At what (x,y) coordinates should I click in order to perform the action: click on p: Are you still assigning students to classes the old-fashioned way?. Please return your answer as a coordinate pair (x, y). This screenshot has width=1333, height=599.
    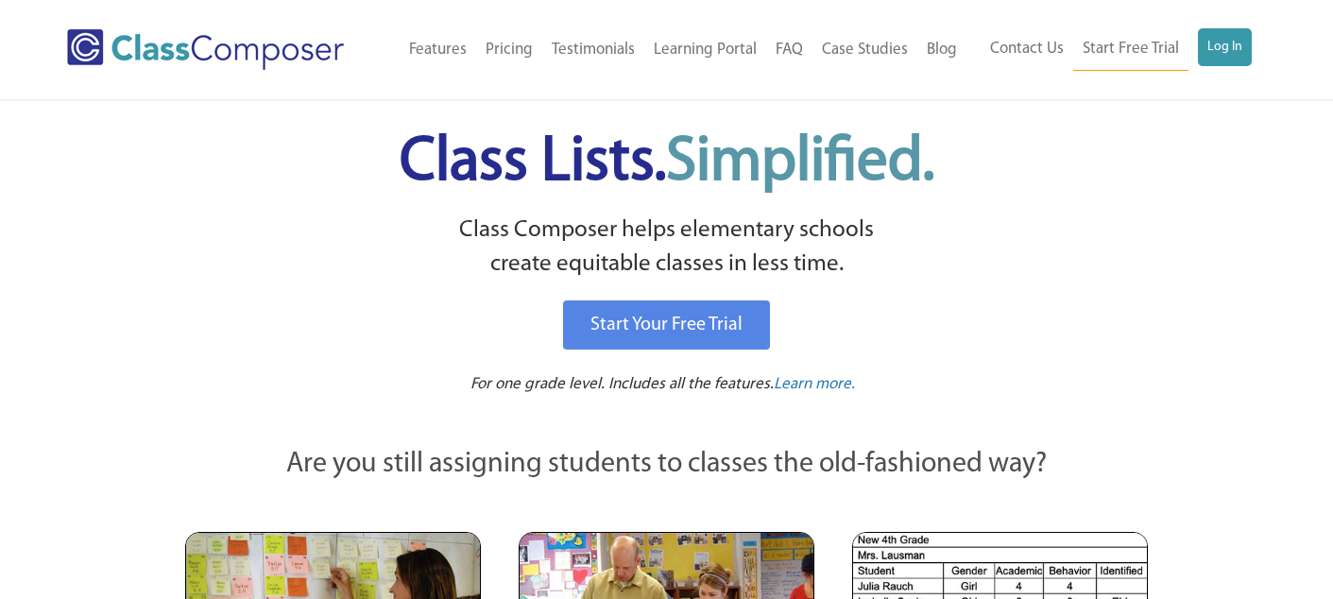
    Looking at the image, I should click on (667, 465).